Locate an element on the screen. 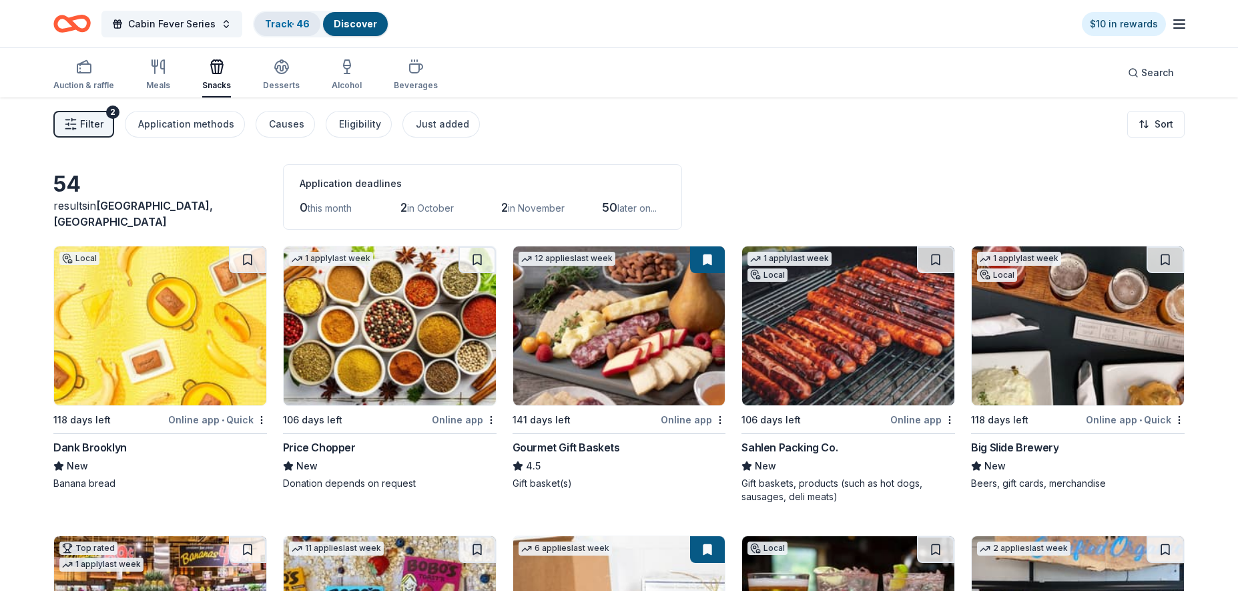 This screenshot has width=1238, height=591. span: Filter is located at coordinates (91, 124).